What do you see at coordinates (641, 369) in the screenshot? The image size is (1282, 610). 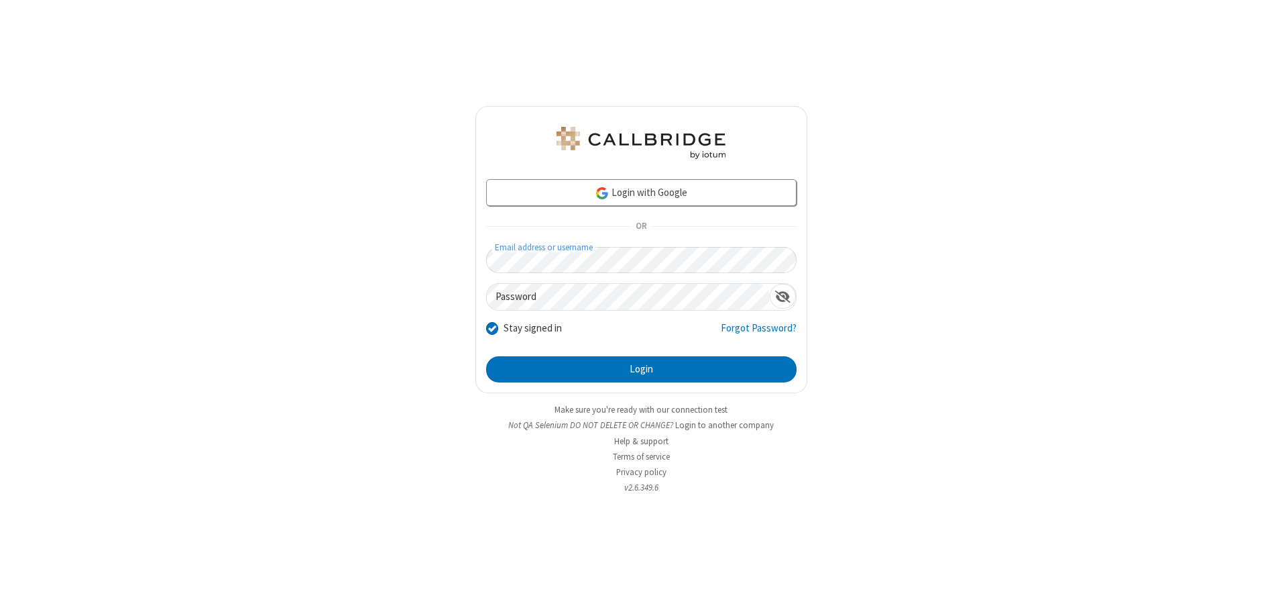 I see `button: Login` at bounding box center [641, 369].